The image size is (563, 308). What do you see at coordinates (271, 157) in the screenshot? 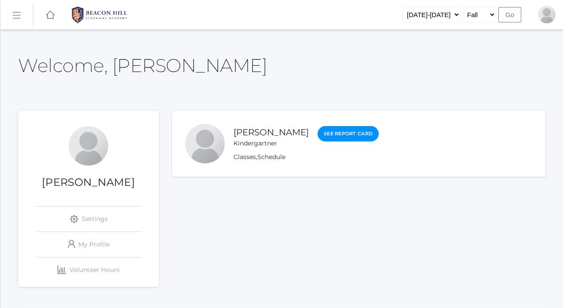
I see `a: Schedule` at bounding box center [271, 157].